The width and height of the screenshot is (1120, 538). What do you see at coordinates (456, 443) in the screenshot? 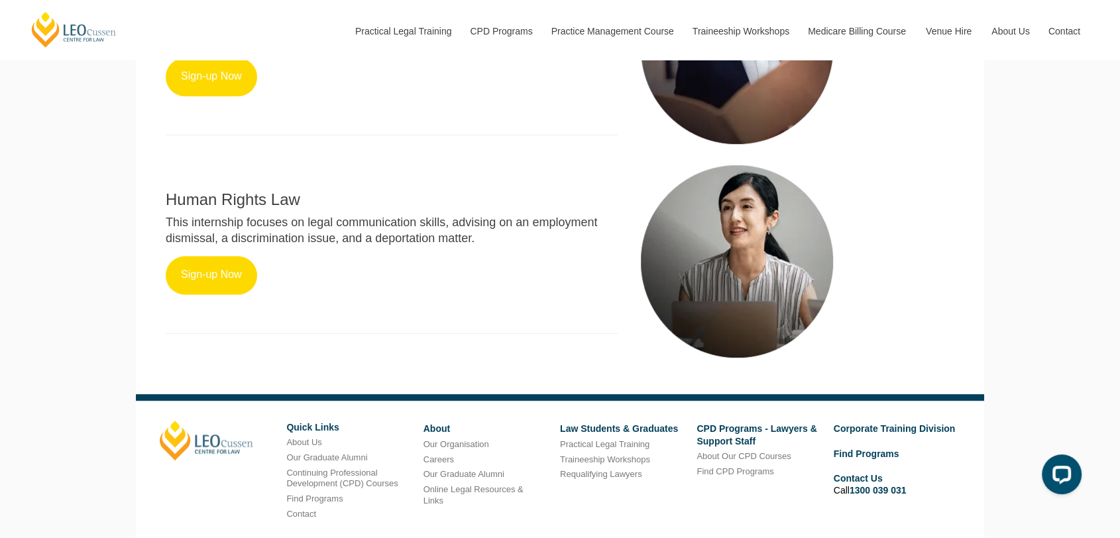
I see `a: Our Organisation` at bounding box center [456, 443].